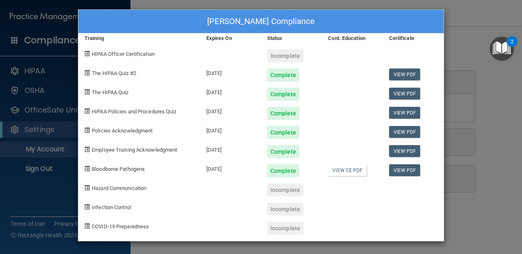  Describe the element at coordinates (230, 38) in the screenshot. I see `div: Expires On` at that location.